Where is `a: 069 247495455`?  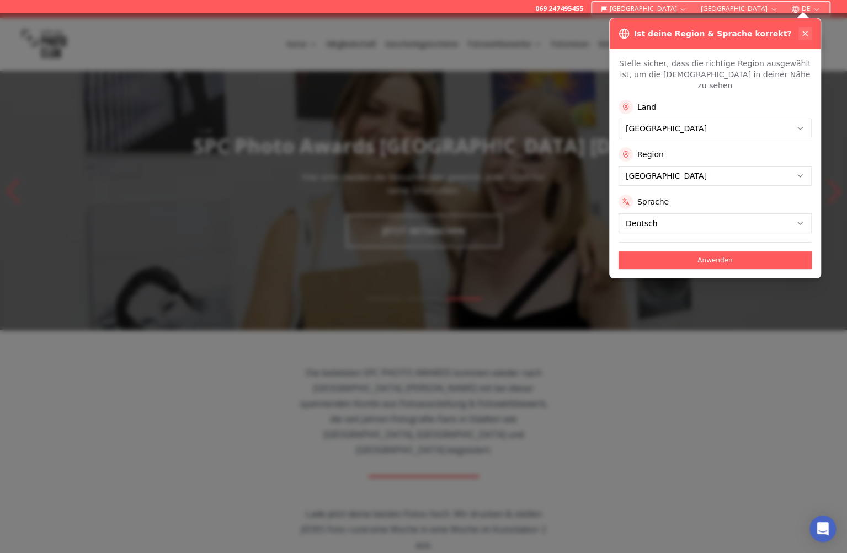
a: 069 247495455 is located at coordinates (559, 9).